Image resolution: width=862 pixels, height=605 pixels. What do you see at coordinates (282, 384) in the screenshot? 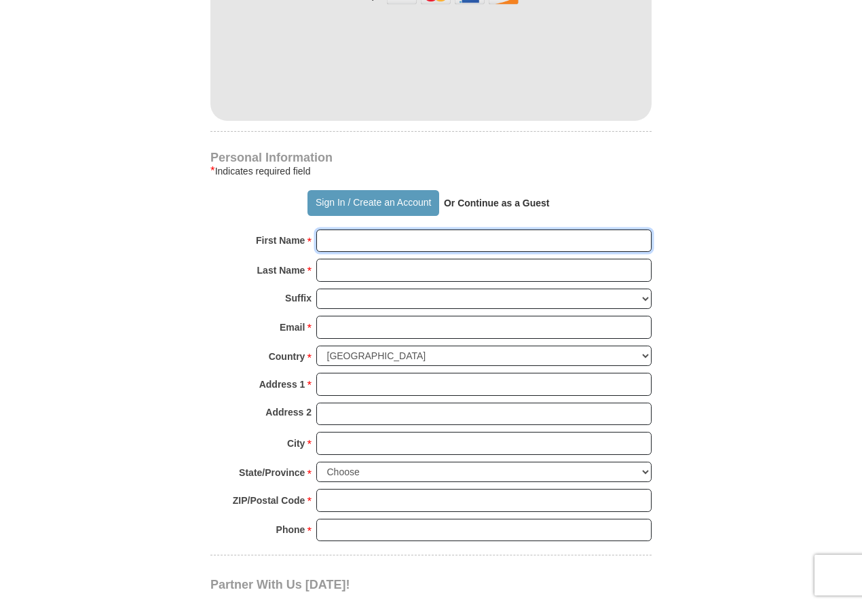
I see `strong: Address 1` at bounding box center [282, 384].